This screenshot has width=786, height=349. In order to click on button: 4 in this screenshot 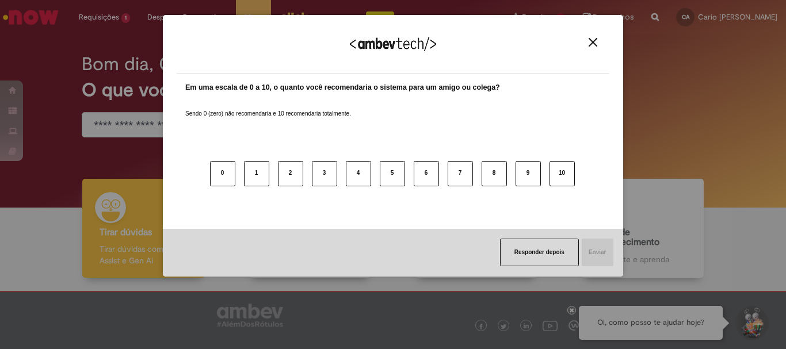, I will do `click(359, 174)`.